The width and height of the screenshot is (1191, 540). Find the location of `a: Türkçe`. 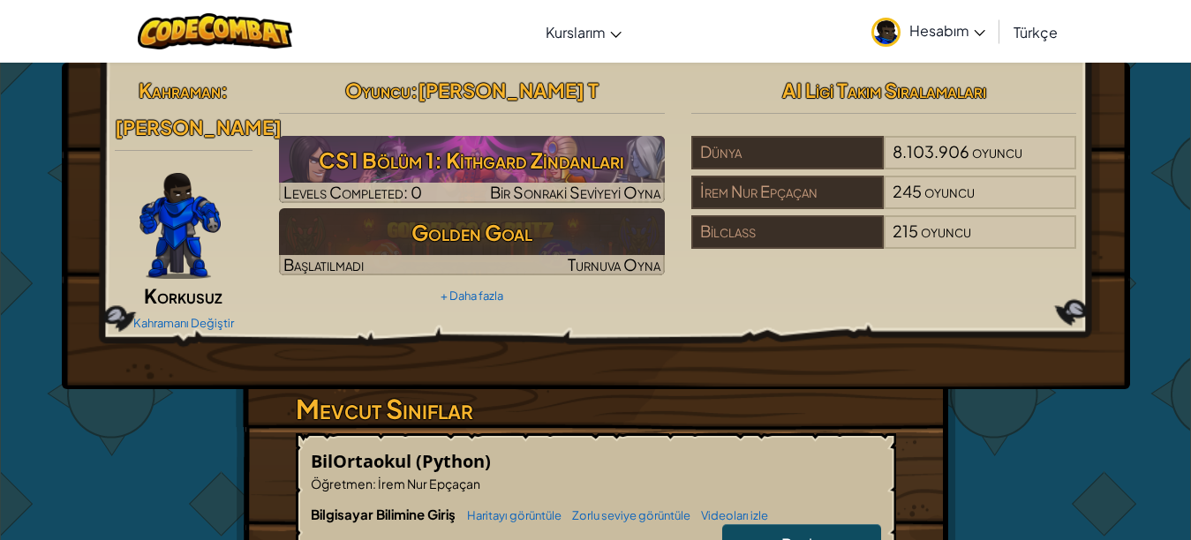

a: Türkçe is located at coordinates (1036, 32).